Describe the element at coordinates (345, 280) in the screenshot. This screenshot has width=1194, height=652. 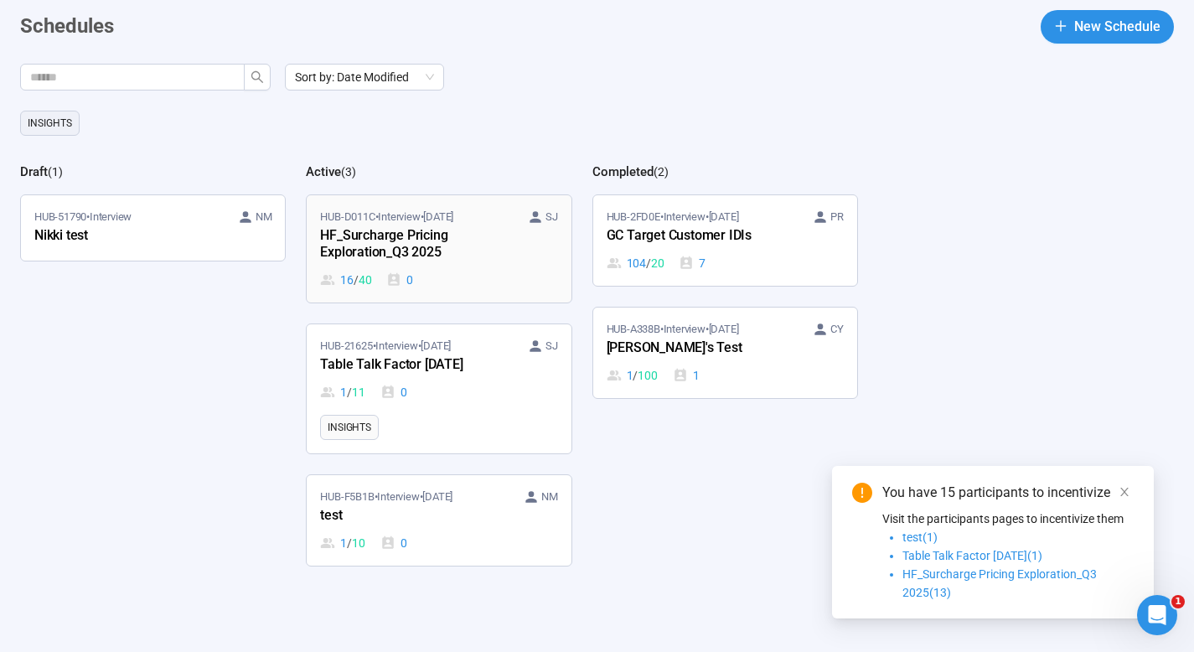
I see `div: 16` at that location.